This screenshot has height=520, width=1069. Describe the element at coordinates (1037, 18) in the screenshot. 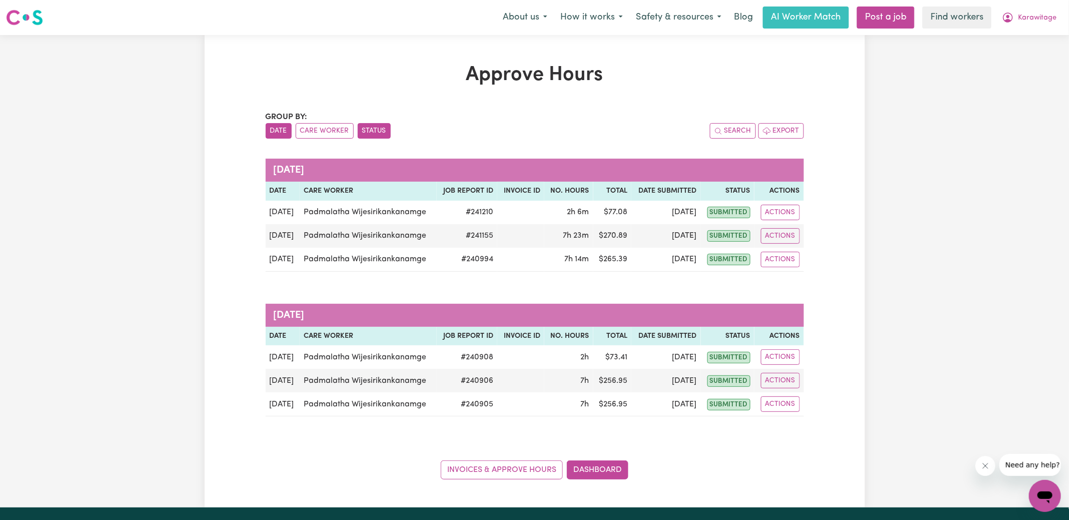

I see `span: Karawitage` at that location.